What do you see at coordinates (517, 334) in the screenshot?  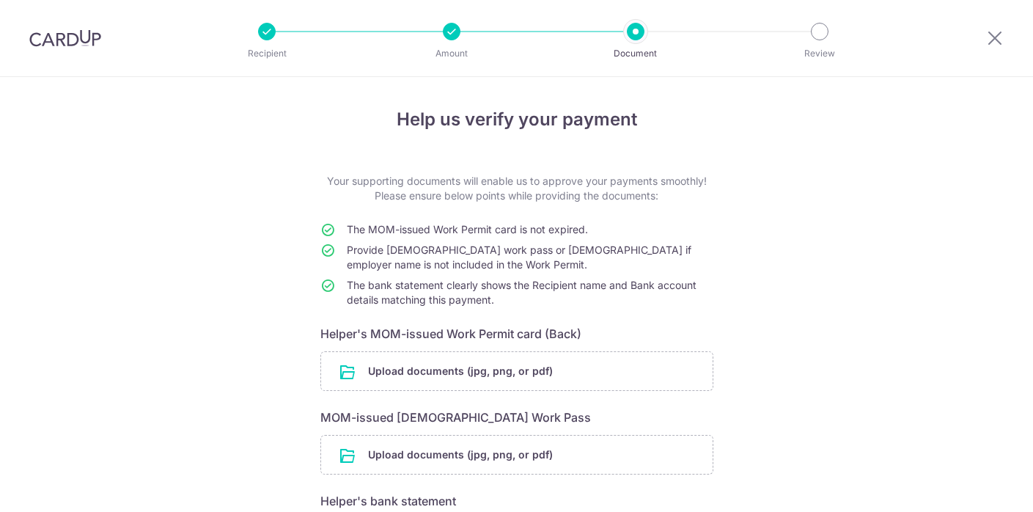 I see `h6: Helper's MOM-issued Work Permit card (Back)` at bounding box center [517, 334].